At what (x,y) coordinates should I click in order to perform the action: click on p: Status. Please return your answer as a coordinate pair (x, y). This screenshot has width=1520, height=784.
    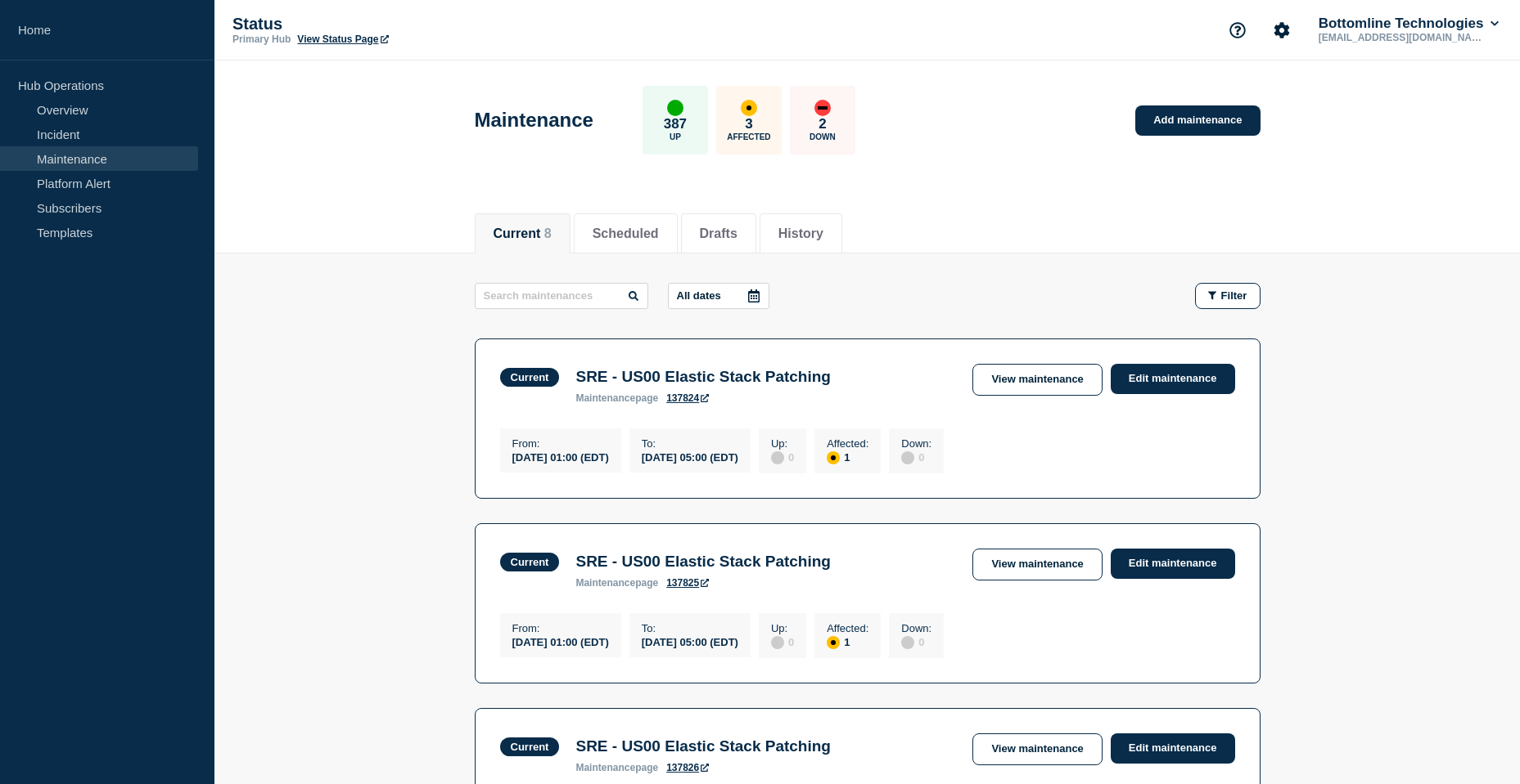
    Looking at the image, I should click on (396, 23).